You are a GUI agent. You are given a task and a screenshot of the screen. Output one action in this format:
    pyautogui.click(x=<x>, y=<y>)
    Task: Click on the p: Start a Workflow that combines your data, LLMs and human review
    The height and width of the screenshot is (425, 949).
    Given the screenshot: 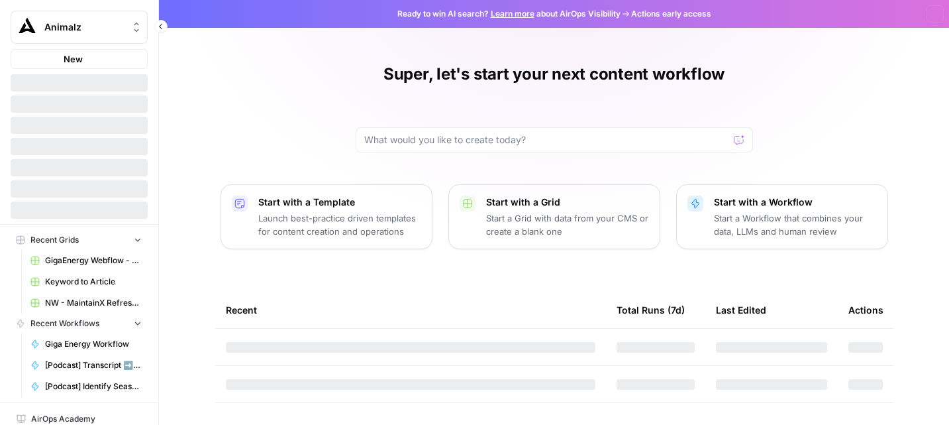 What is the action you would take?
    pyautogui.click(x=795, y=225)
    